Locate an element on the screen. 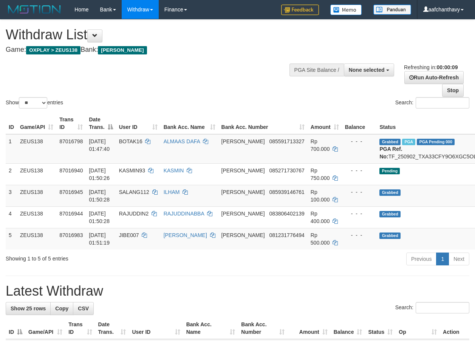  span: Rp 400.000 is located at coordinates (320, 217).